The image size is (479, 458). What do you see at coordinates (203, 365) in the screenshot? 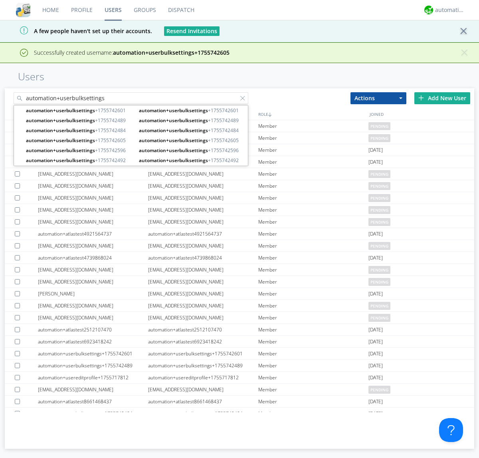
I see `div: automation+userbulksettings+1755742489` at bounding box center [203, 365].